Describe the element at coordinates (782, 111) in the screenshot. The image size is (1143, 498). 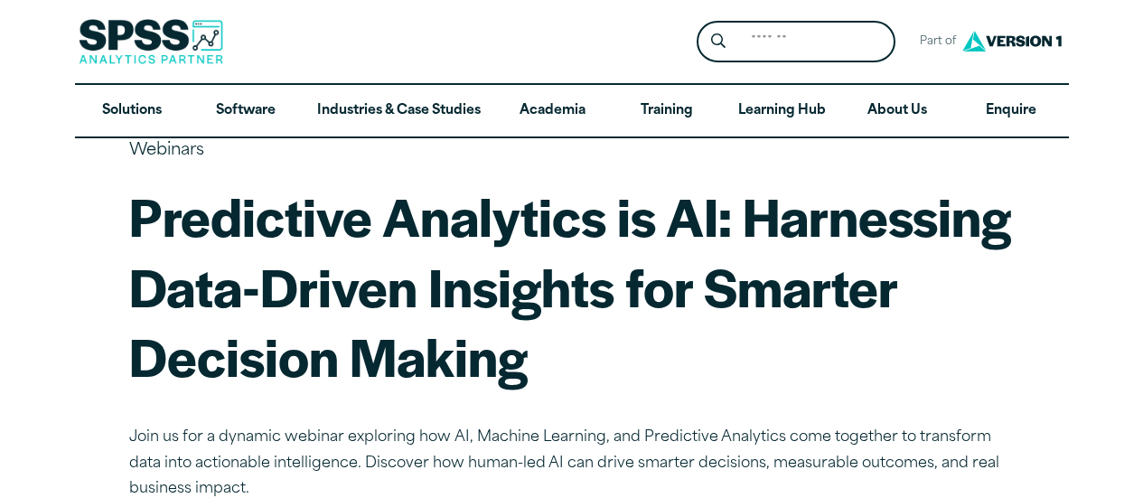
I see `a: Learning Hub` at that location.